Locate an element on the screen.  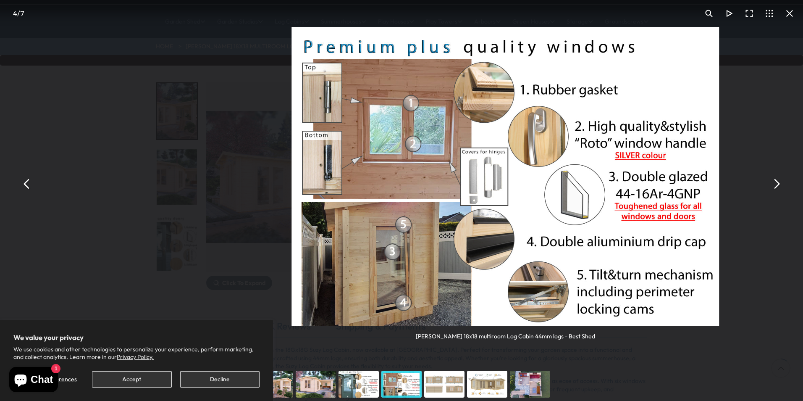
span: 7 is located at coordinates (22, 13).